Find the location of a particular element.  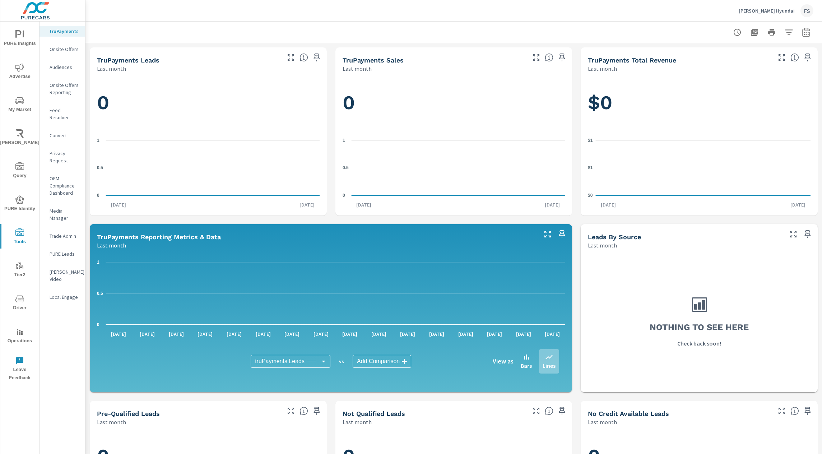

p: Convert is located at coordinates (64, 135).